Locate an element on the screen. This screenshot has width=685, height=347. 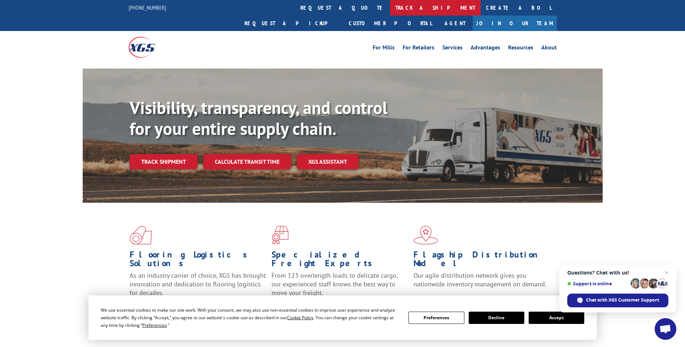
a: Calculate transit time is located at coordinates (247, 162).